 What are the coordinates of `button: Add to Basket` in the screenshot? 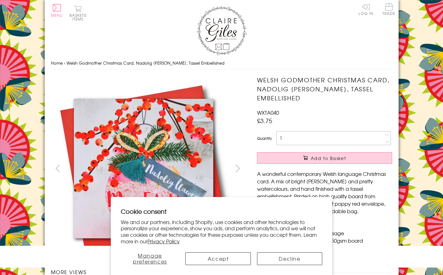 It's located at (324, 158).